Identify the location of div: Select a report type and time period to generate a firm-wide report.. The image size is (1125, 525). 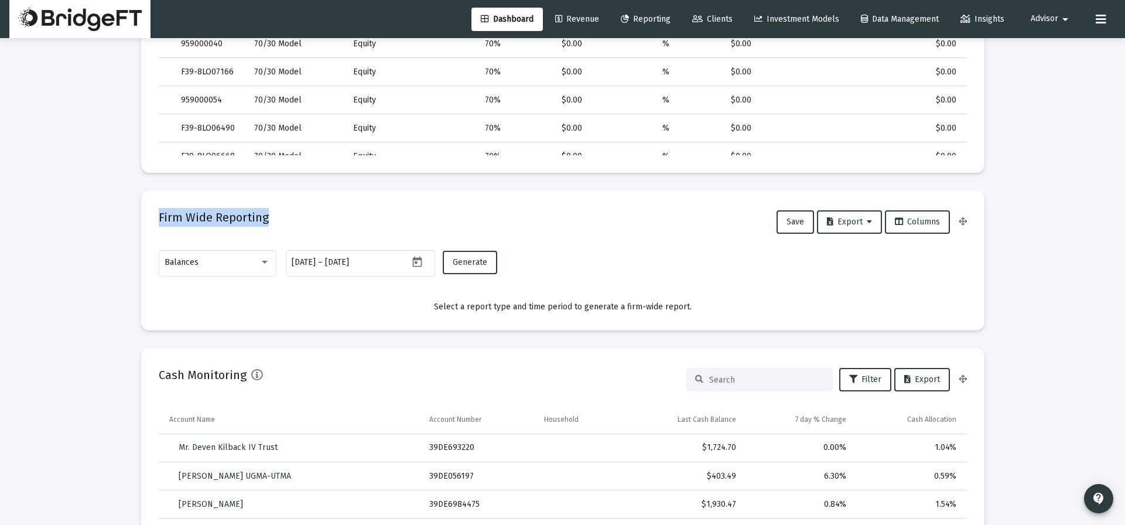
(563, 307).